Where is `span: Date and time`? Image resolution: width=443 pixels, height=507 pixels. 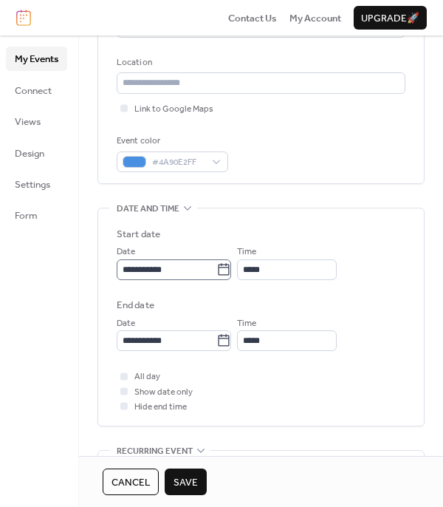
span: Date and time is located at coordinates (148, 209).